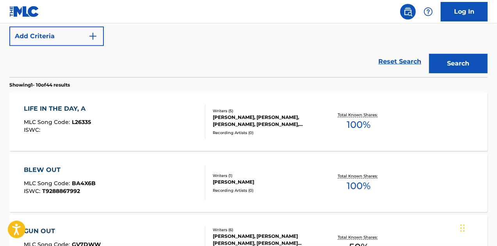  Describe the element at coordinates (266, 176) in the screenshot. I see `div: Writers ( 1 )` at that location.